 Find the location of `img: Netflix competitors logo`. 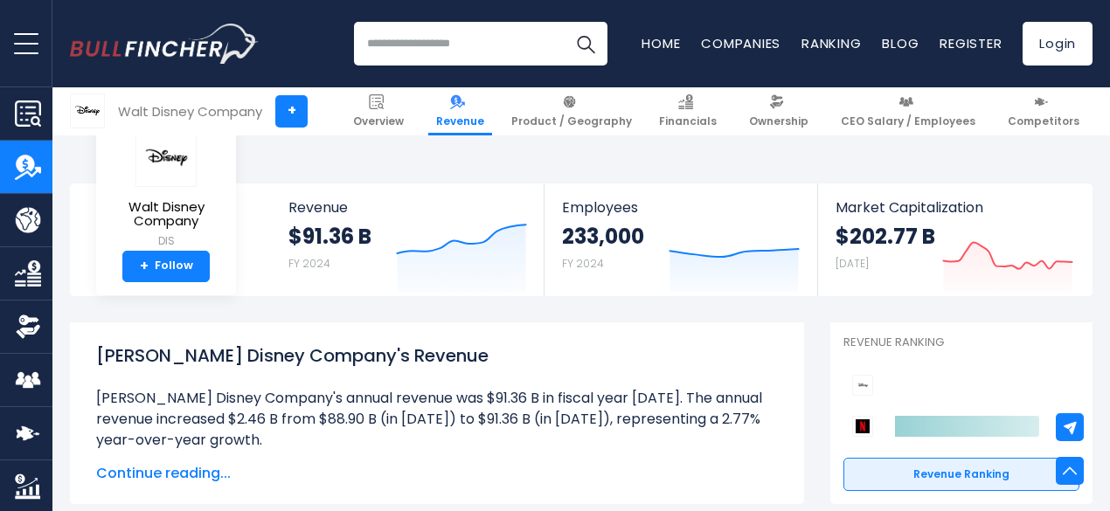

img: Netflix competitors logo is located at coordinates (862, 426).